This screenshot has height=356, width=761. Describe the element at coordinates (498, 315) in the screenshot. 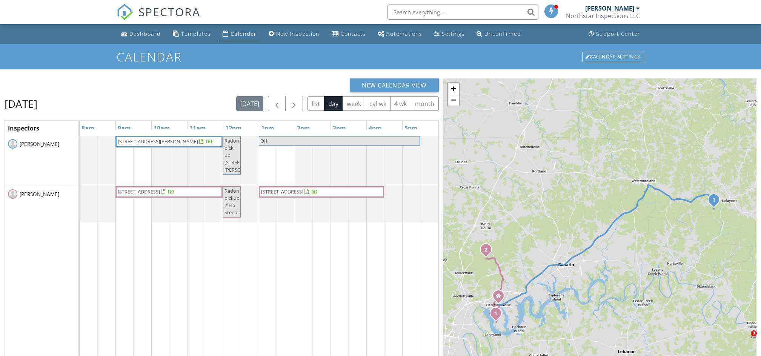

I see `div: 120 Herons Nest Ln, Hendersonville, TN 37075` at that location.